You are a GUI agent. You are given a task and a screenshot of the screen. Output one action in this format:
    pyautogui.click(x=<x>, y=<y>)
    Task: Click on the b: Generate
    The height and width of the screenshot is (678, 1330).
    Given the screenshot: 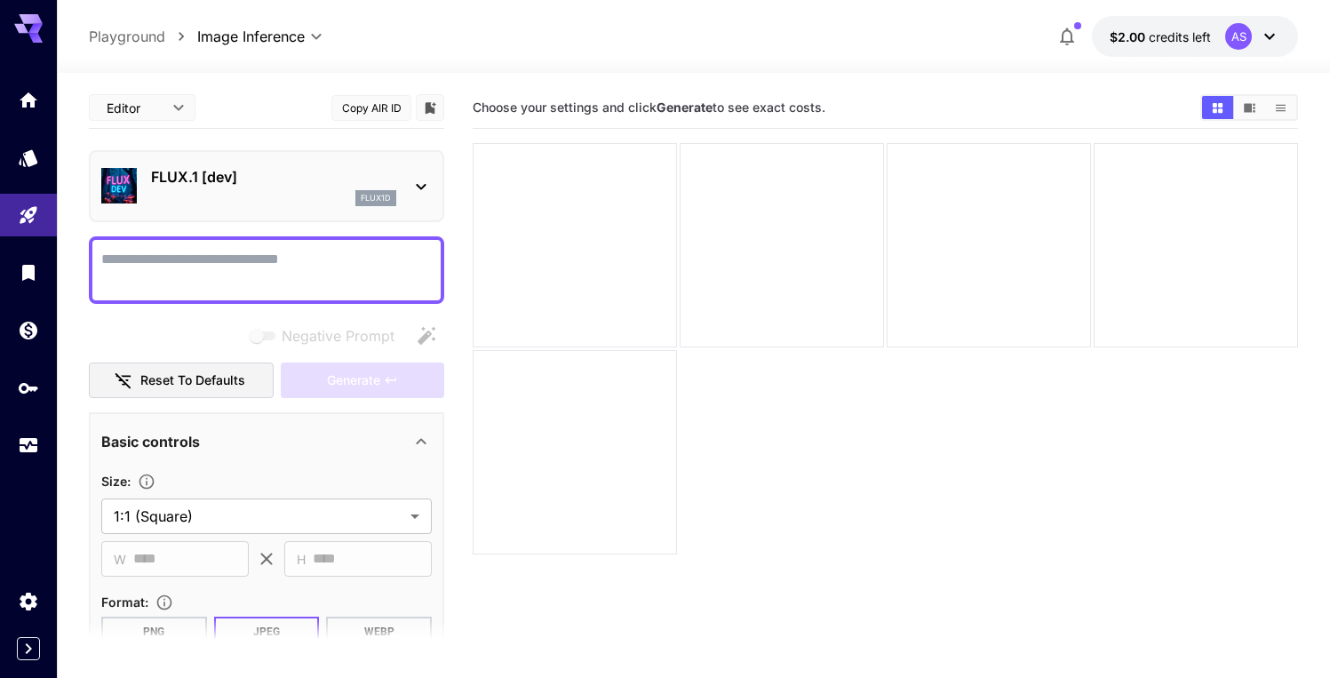 What is the action you would take?
    pyautogui.click(x=684, y=107)
    